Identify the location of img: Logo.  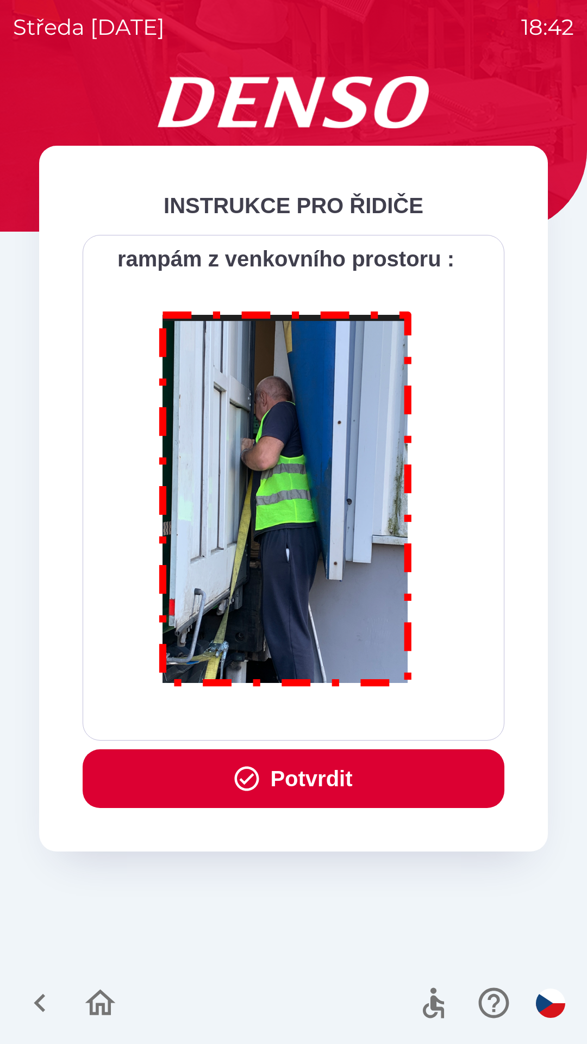
(294, 102).